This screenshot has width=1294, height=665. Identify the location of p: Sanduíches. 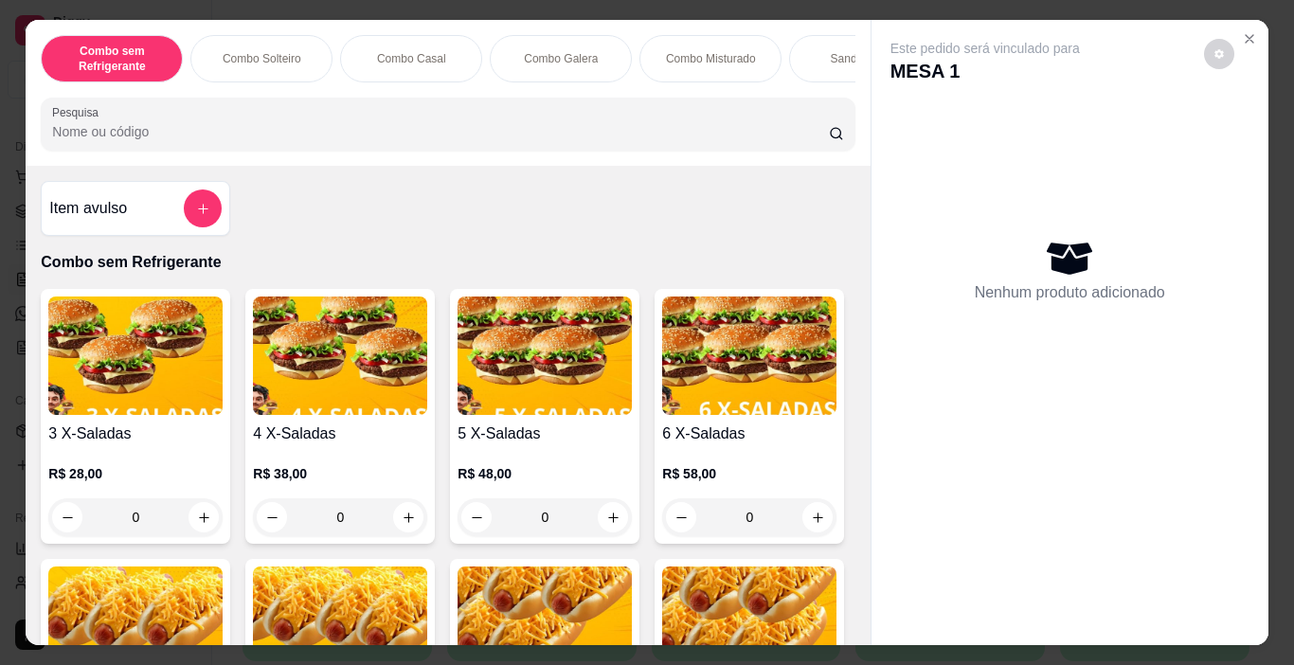
(860, 59).